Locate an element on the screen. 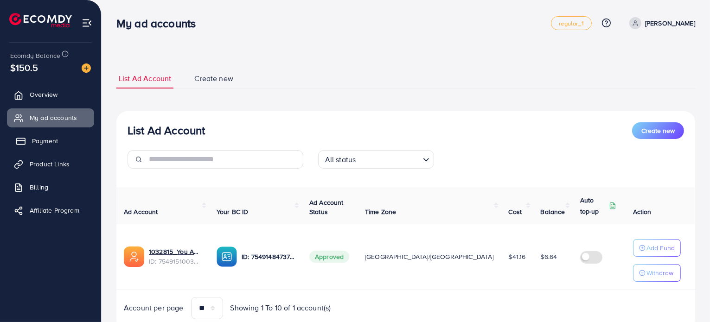 This screenshot has width=710, height=322. span: Ad Account is located at coordinates (141, 212).